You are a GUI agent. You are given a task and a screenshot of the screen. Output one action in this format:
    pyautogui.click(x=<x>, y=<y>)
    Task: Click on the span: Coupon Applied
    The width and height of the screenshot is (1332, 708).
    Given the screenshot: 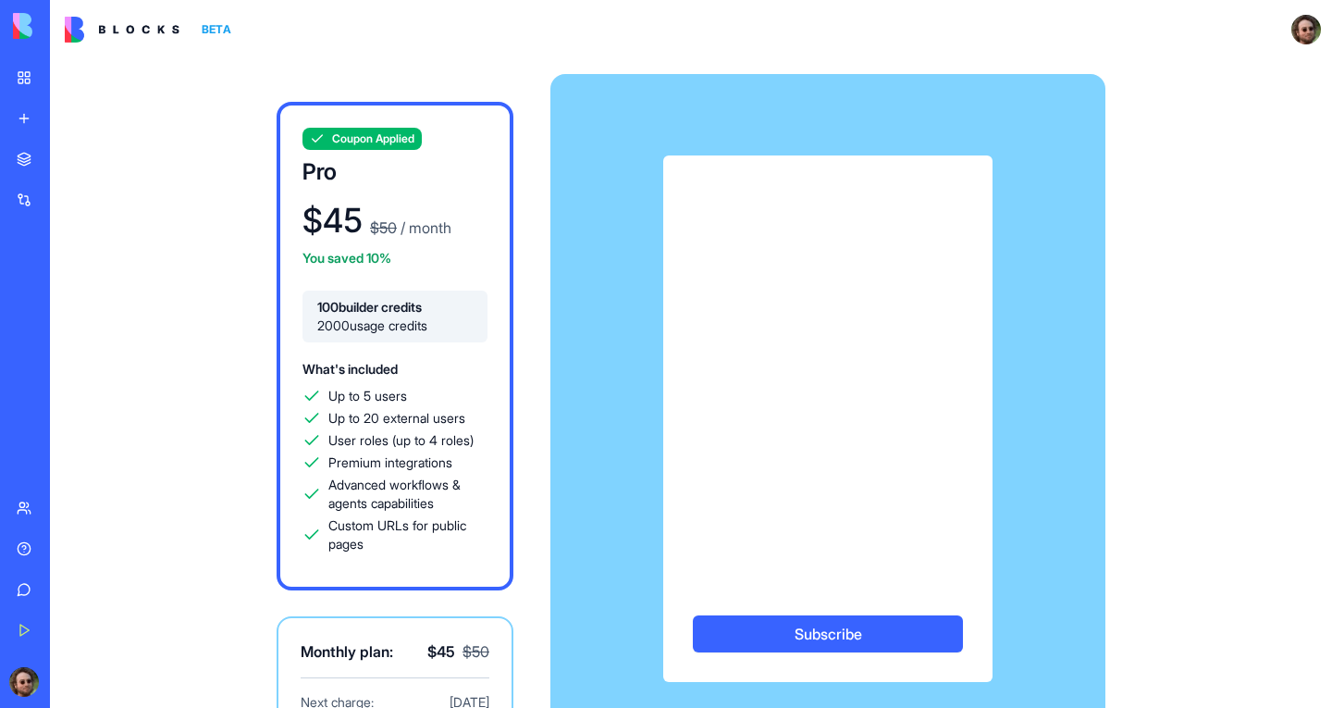 What is the action you would take?
    pyautogui.click(x=373, y=139)
    